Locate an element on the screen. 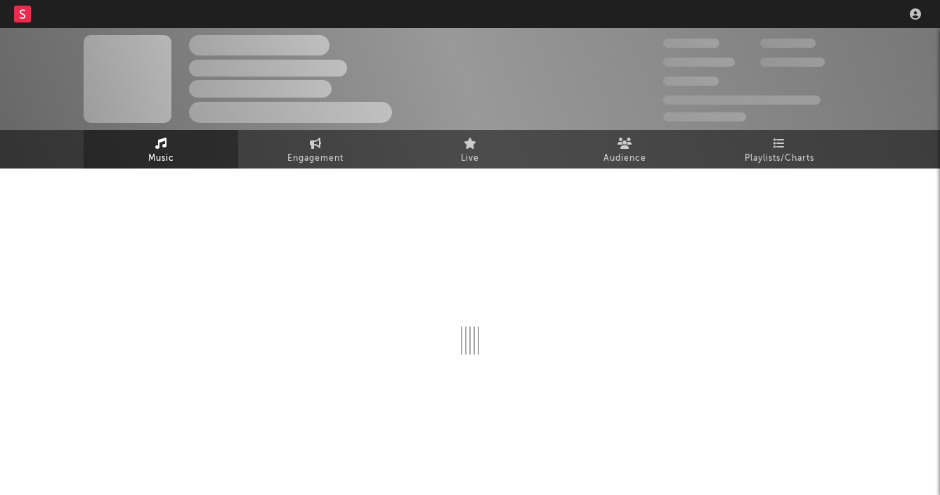 This screenshot has height=495, width=940. a: Live is located at coordinates (470, 149).